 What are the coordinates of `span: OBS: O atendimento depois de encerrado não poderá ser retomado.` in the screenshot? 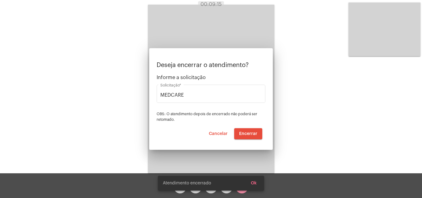 It's located at (207, 117).